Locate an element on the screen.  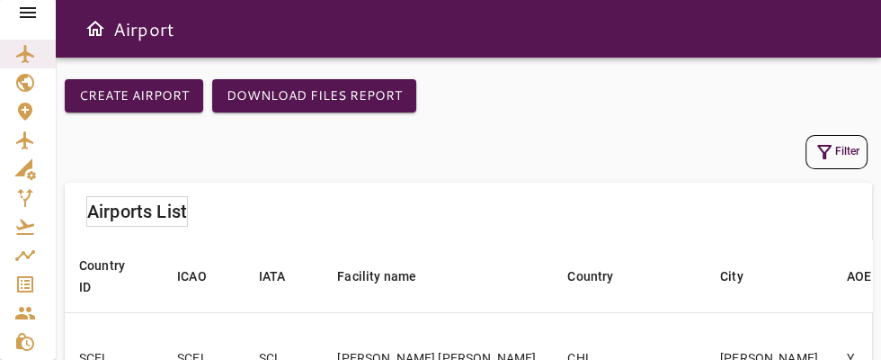
span: City is located at coordinates (743, 276).